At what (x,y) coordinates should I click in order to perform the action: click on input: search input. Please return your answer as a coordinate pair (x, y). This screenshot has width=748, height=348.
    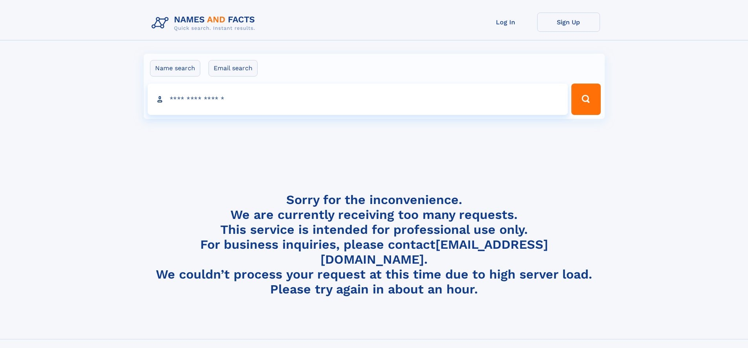
    Looking at the image, I should click on (357, 99).